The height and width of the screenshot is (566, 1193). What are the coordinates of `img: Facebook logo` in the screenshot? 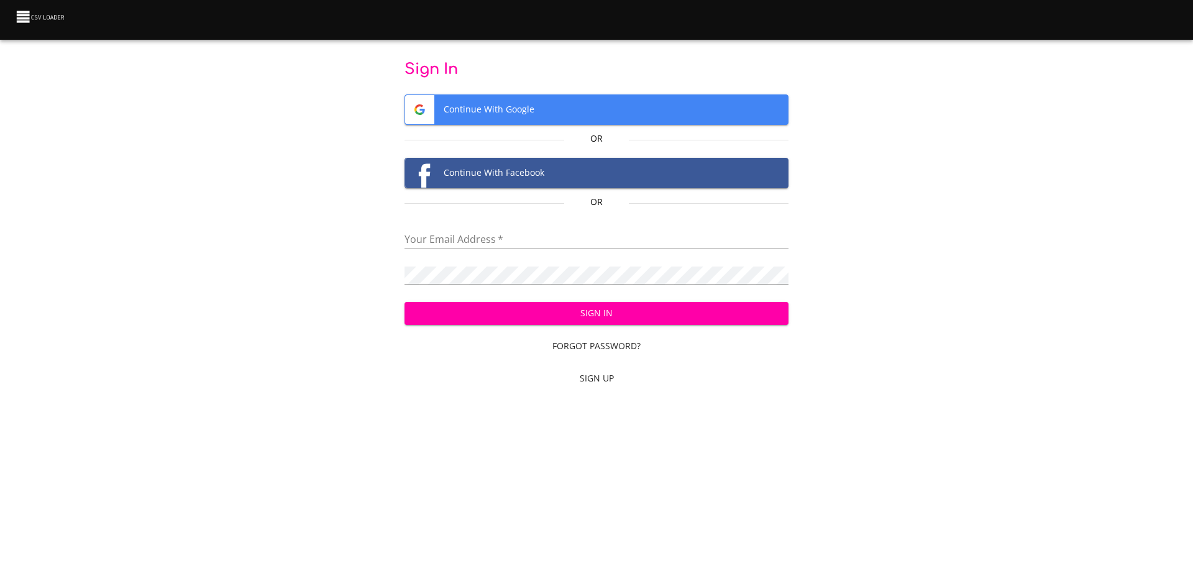 It's located at (419, 173).